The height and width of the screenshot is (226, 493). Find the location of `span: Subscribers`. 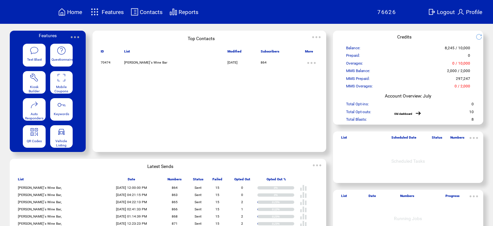

span: Subscribers is located at coordinates (270, 53).